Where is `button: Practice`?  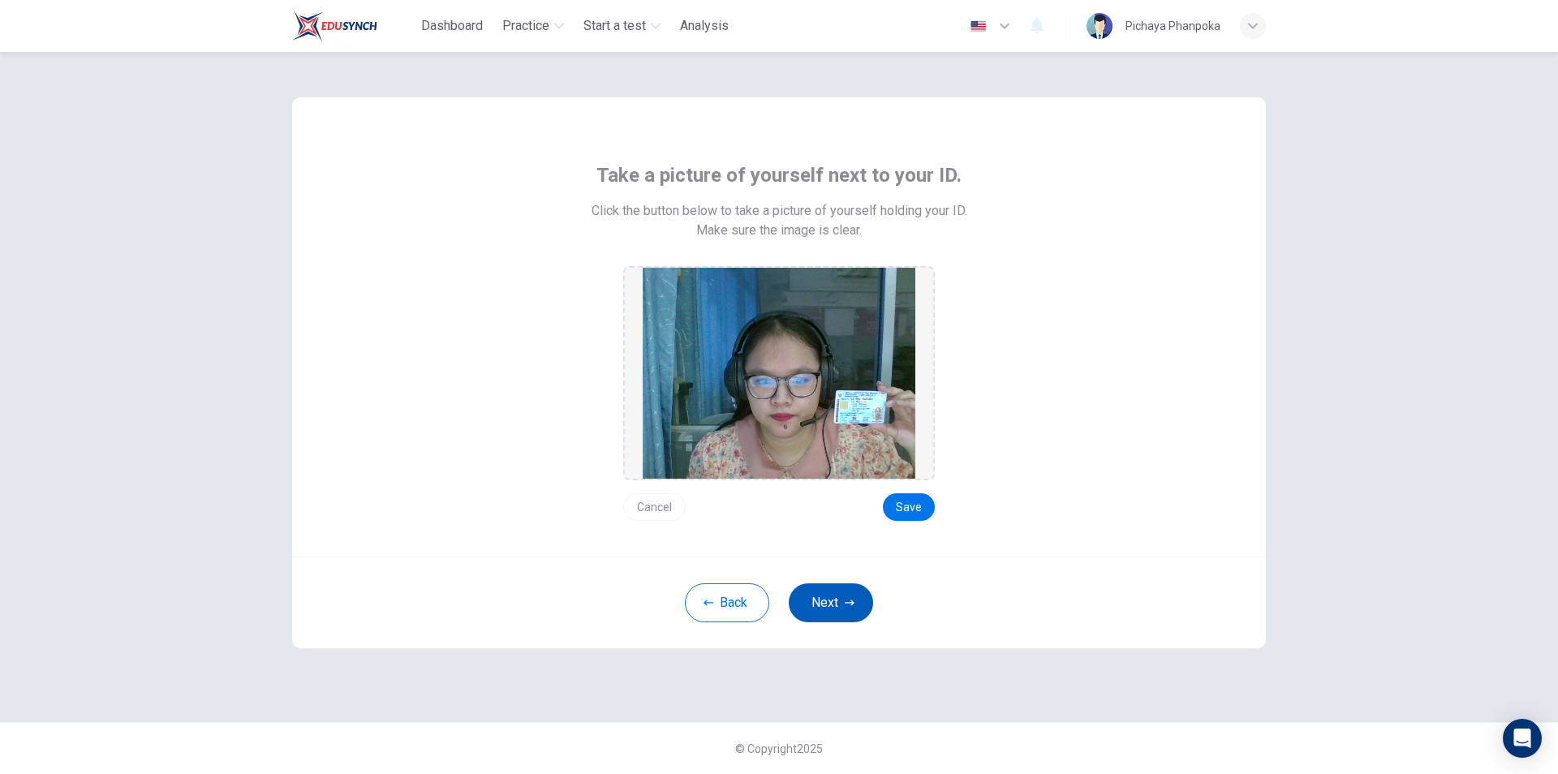
button: Practice is located at coordinates (533, 26).